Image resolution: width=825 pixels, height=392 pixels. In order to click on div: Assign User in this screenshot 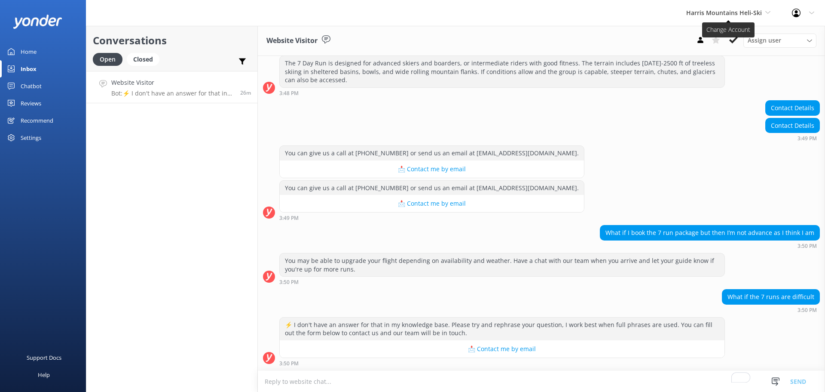, I will do `click(780, 40)`.